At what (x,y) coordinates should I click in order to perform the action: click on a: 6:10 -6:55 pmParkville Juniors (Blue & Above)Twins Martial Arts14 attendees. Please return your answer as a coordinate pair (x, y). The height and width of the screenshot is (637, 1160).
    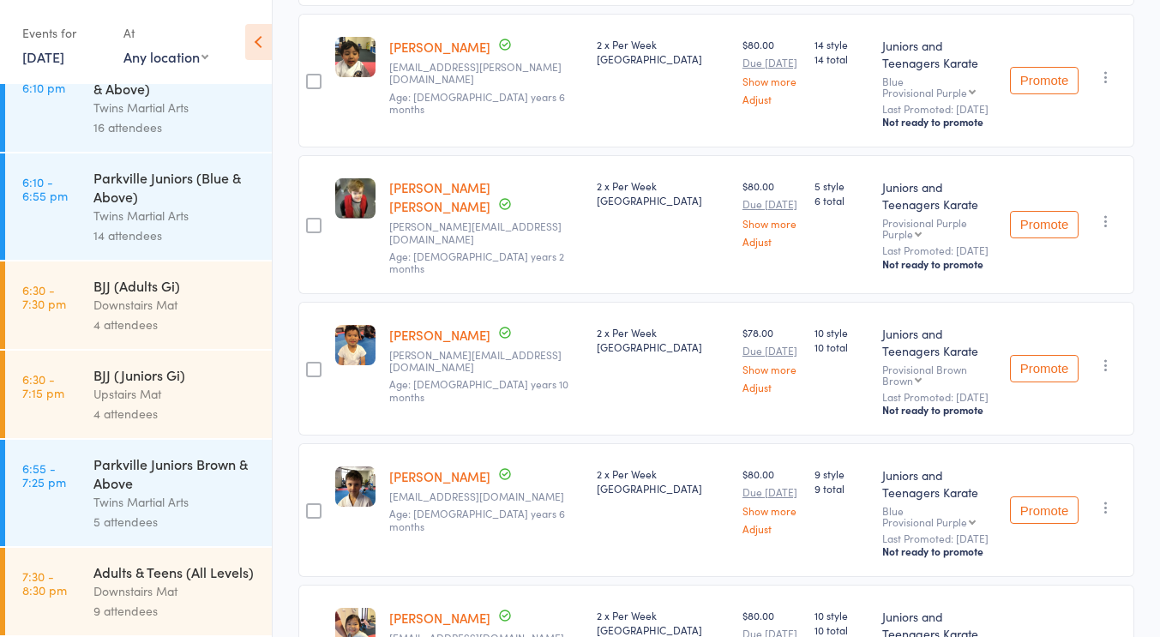
    Looking at the image, I should click on (138, 207).